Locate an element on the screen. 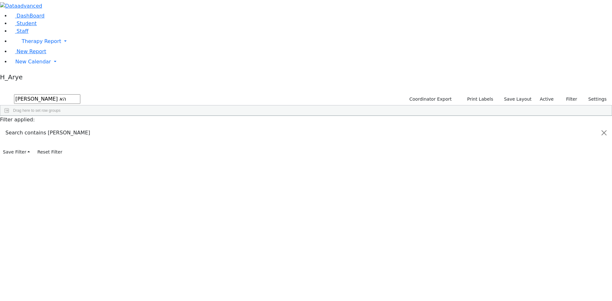 Image resolution: width=612 pixels, height=301 pixels. a: New Report is located at coordinates (28, 51).